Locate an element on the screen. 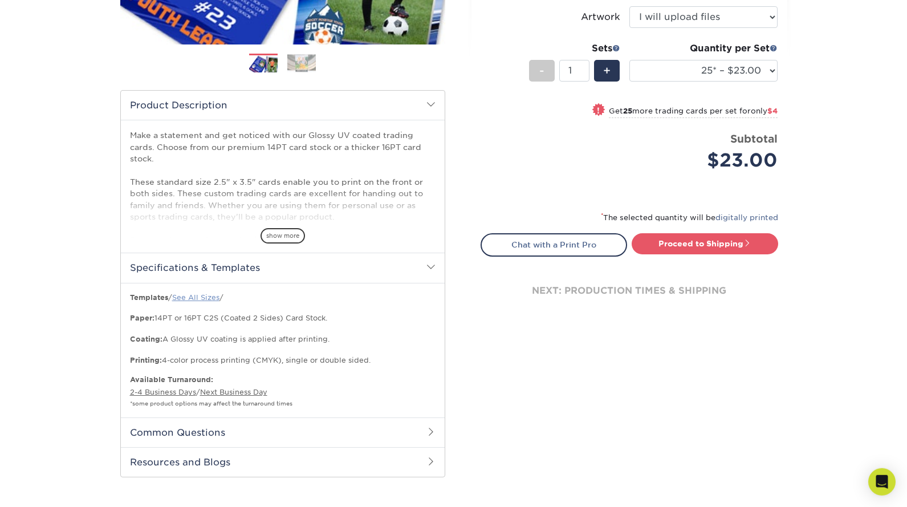 The image size is (907, 507). strong: Paper: is located at coordinates (142, 318).